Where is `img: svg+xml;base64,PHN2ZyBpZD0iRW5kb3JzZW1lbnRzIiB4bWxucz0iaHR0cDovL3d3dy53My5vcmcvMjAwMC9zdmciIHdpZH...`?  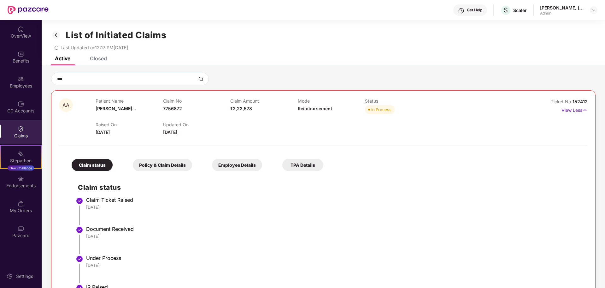 img: svg+xml;base64,PHN2ZyBpZD0iRW5kb3JzZW1lbnRzIiB4bWxucz0iaHR0cDovL3d3dy53My5vcmcvMjAwMC9zdmciIHdpZH... is located at coordinates (21, 179).